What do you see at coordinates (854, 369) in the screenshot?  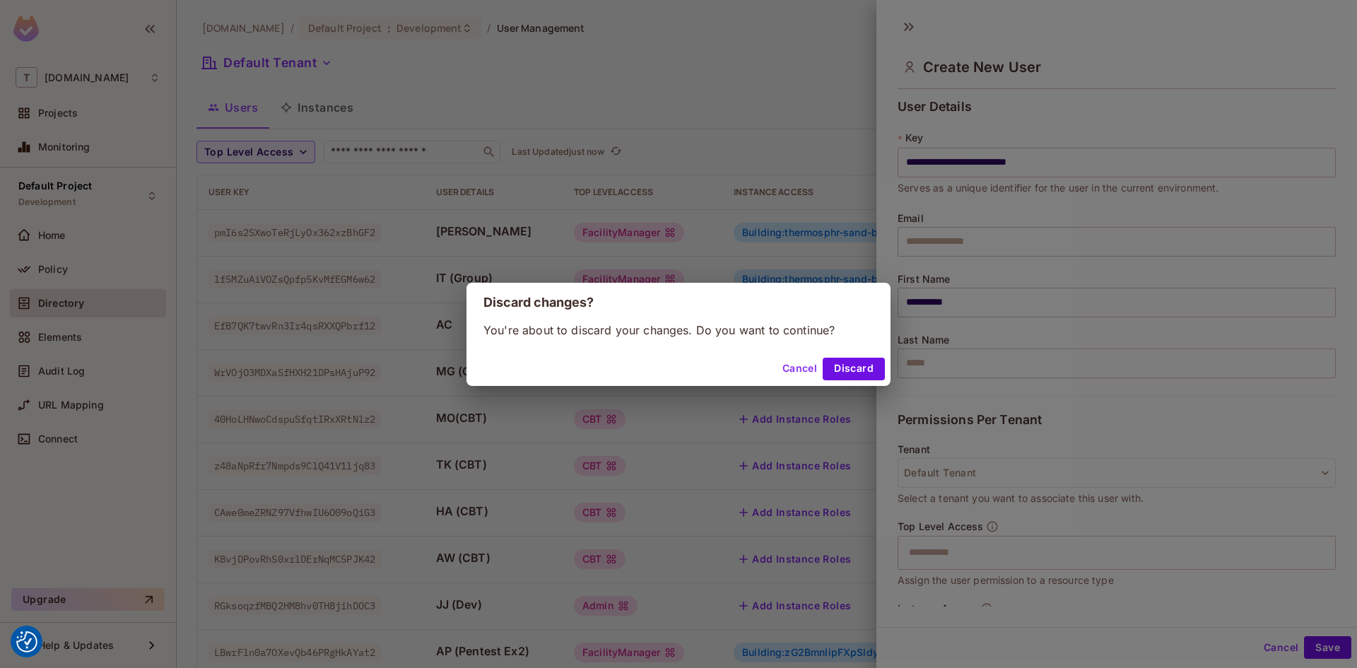 I see `button: Discard` at bounding box center [854, 369].